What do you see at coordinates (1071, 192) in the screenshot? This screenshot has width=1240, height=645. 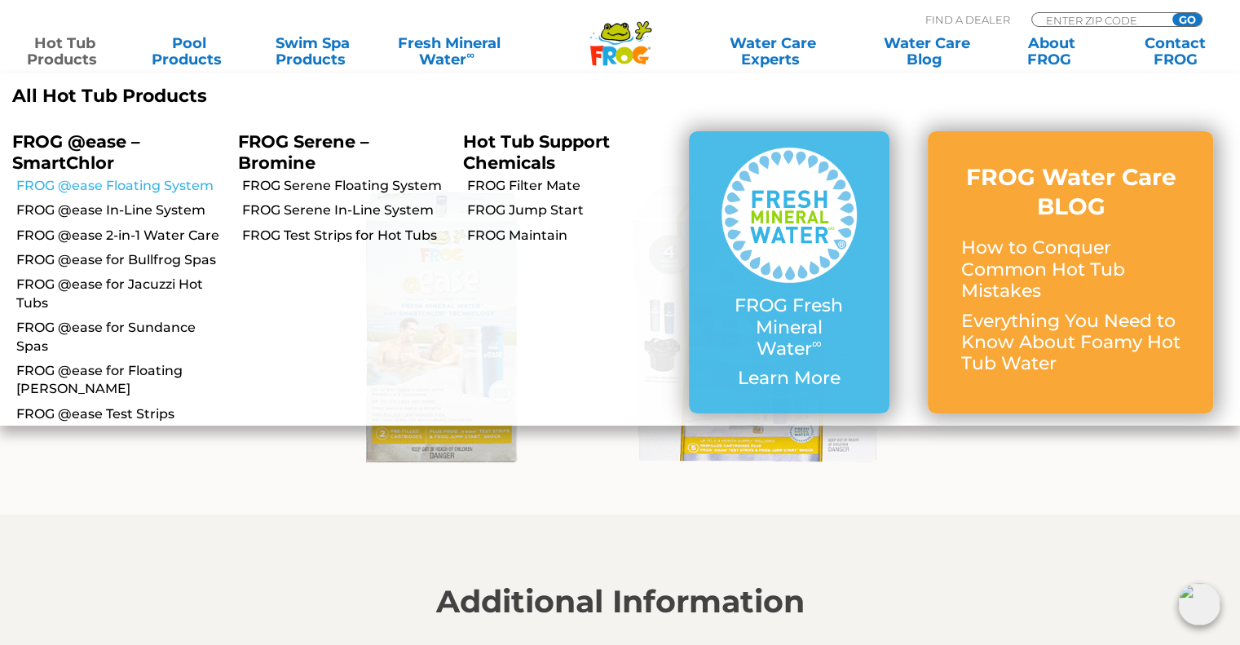 I see `h3: FROG Water Care BLOG` at bounding box center [1071, 192].